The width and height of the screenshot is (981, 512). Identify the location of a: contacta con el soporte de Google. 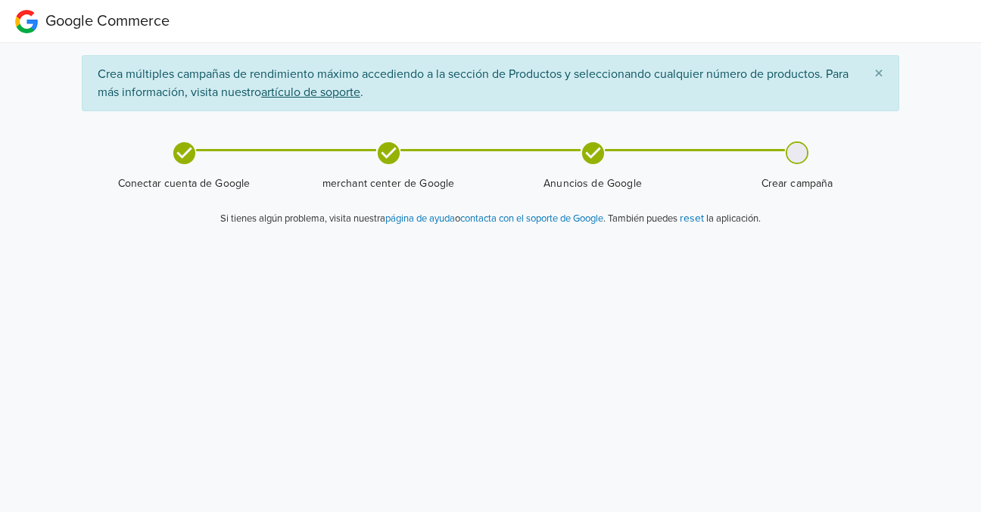
(531, 219).